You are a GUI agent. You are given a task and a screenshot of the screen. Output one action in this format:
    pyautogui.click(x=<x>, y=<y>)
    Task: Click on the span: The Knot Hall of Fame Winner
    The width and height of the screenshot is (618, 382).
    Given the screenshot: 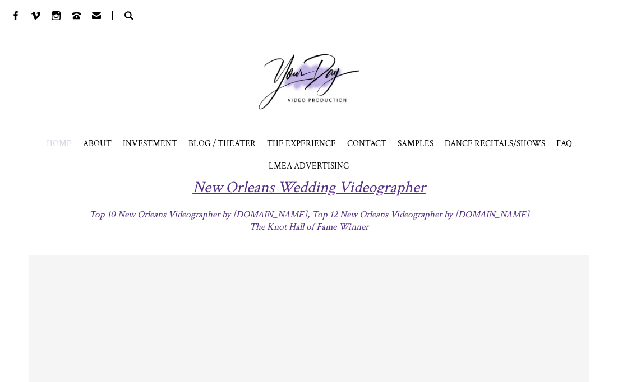 What is the action you would take?
    pyautogui.click(x=309, y=227)
    